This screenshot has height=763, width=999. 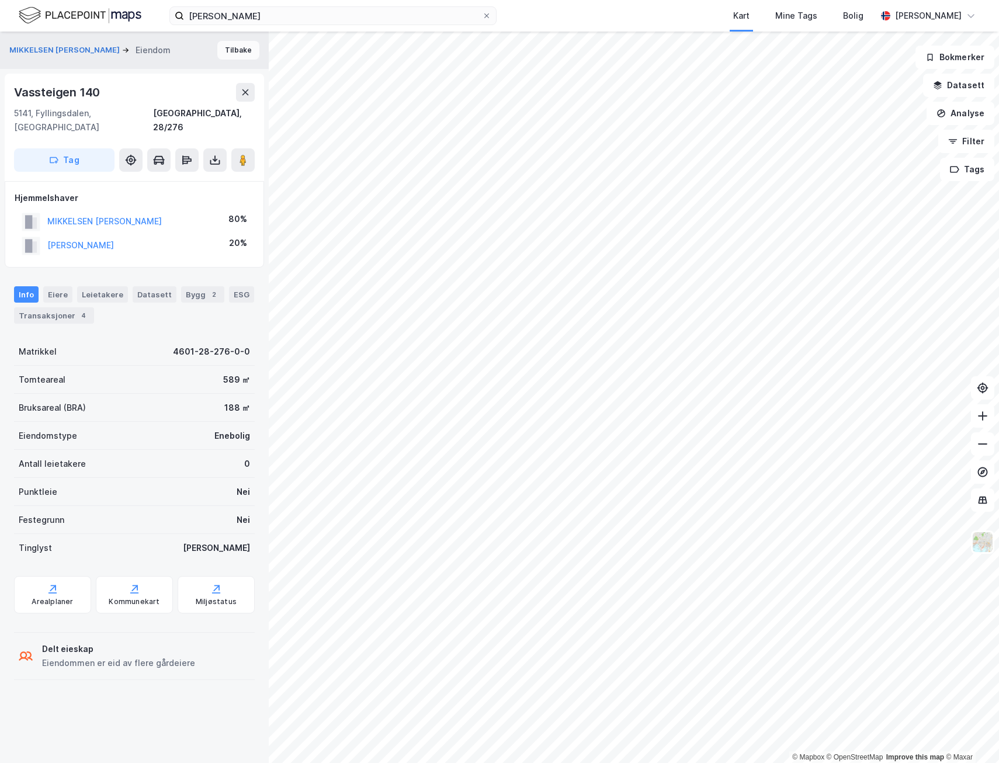 What do you see at coordinates (119, 663) in the screenshot?
I see `div: Eiendommen er eid av flere gårdeiere` at bounding box center [119, 663].